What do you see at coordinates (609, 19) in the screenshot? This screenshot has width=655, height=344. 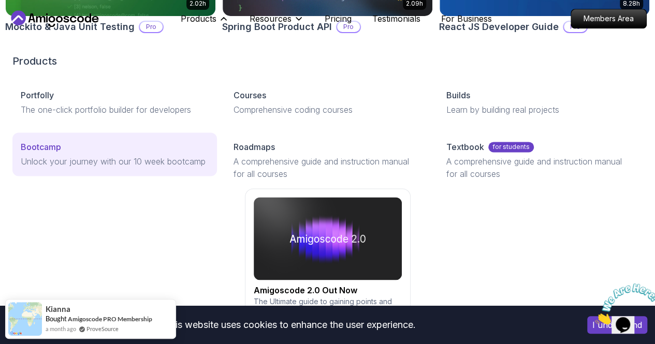 I see `a: Members Area` at bounding box center [609, 19].